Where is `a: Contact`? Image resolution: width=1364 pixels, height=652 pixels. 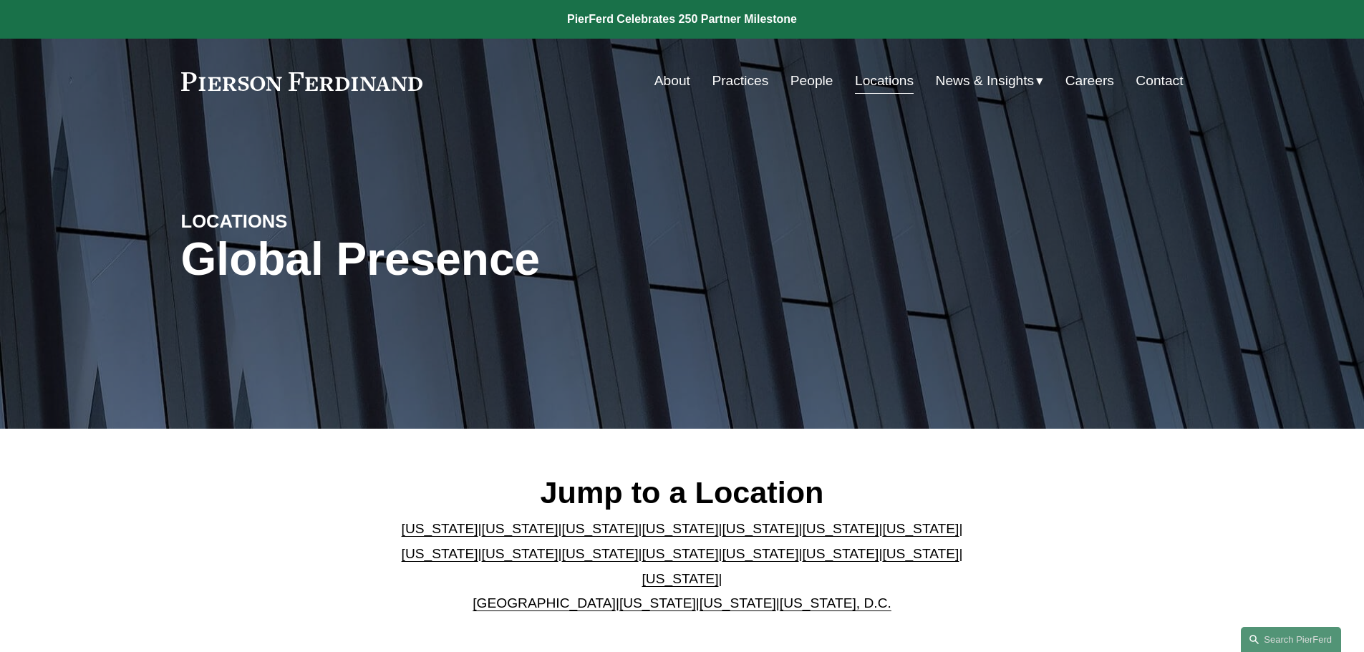
a: Contact is located at coordinates (1159, 81).